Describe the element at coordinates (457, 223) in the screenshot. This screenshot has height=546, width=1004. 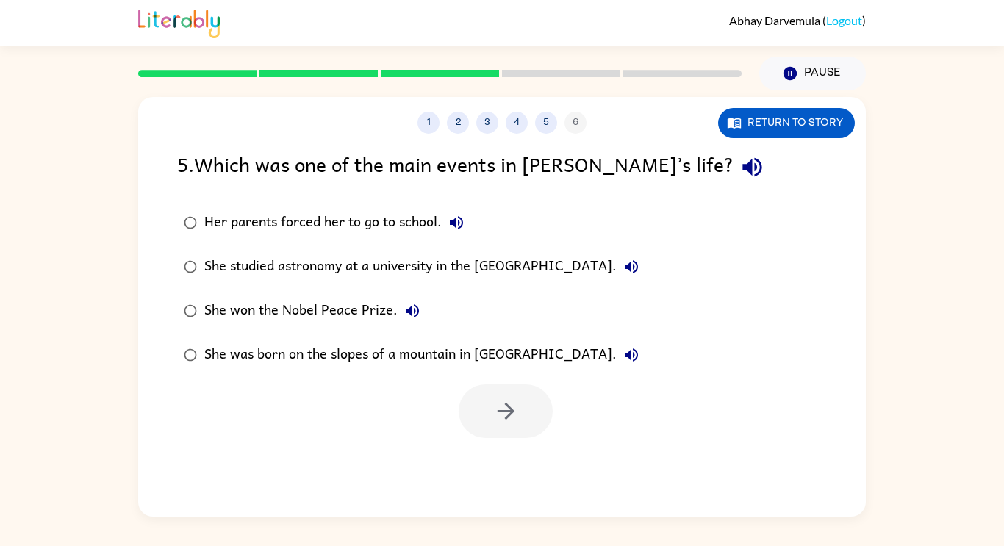
I see `button: Her parents forced her to go to school.` at that location.